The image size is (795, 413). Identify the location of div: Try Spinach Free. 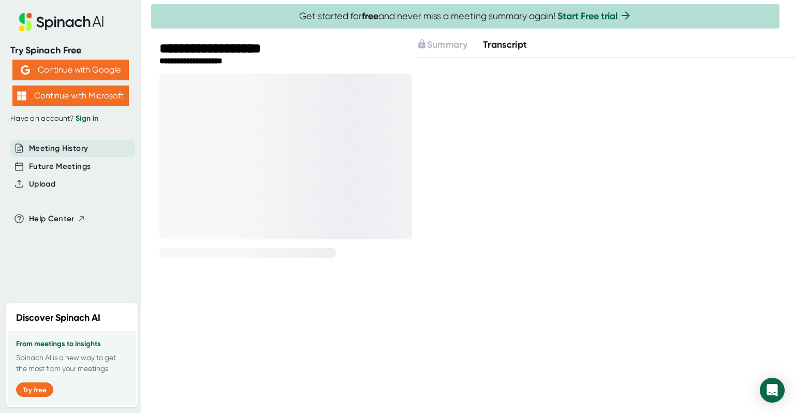
(70, 50).